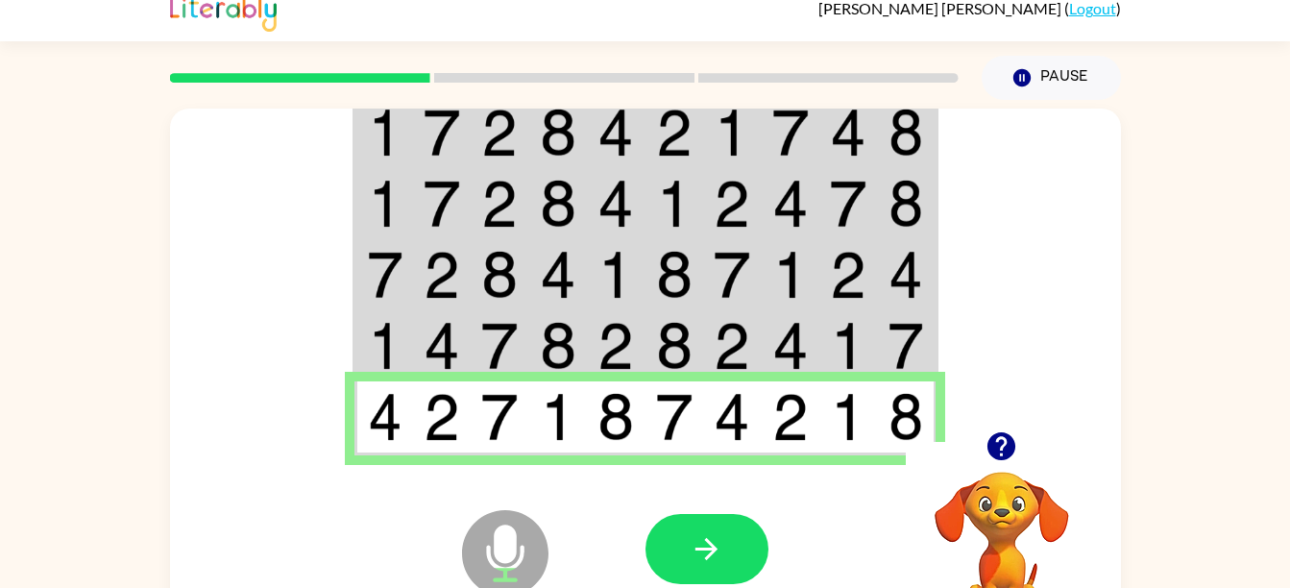  I want to click on button: Pause, so click(1051, 78).